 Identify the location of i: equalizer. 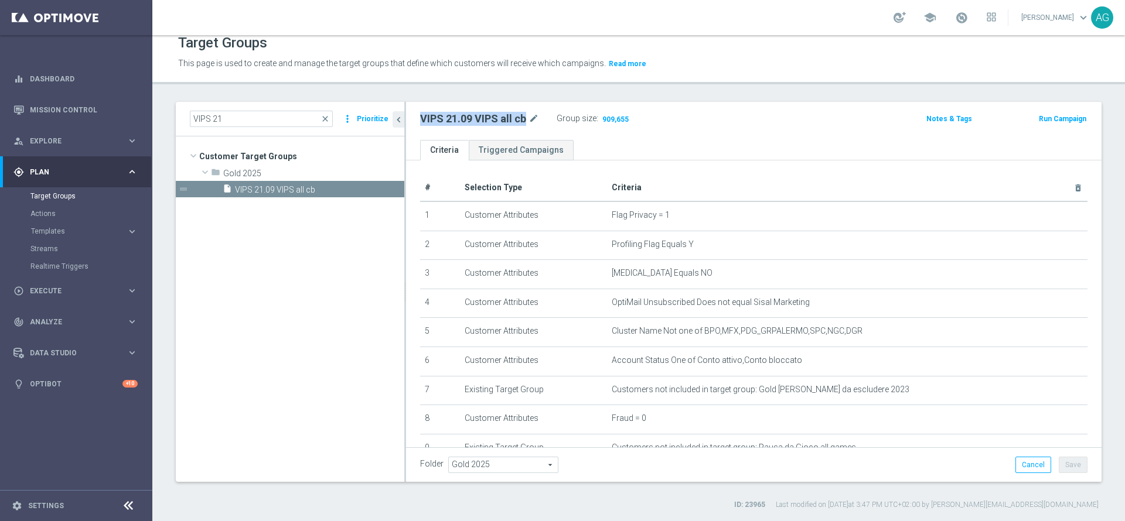
(19, 79).